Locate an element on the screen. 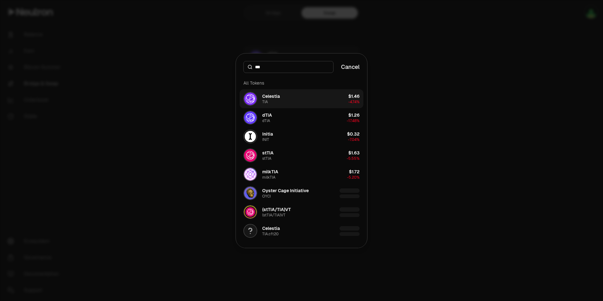 This screenshot has width=603, height=301. div: $1.63 is located at coordinates (354, 153).